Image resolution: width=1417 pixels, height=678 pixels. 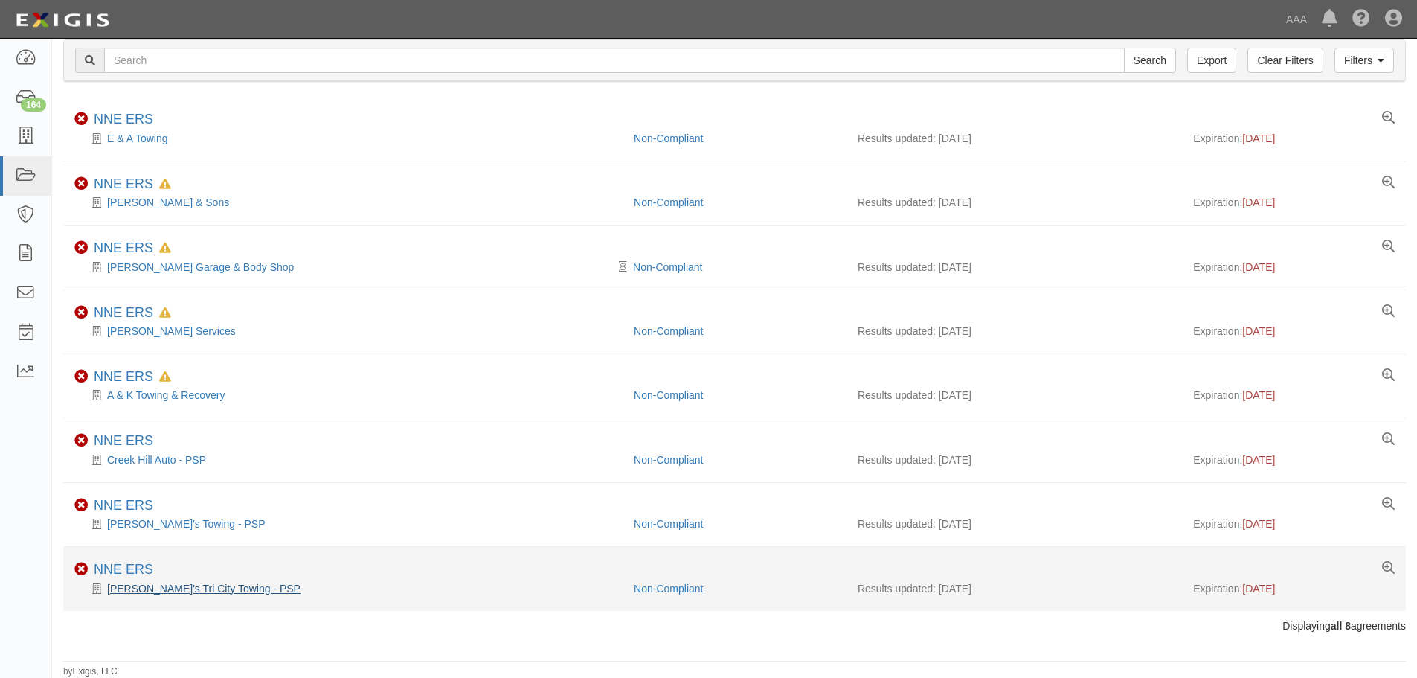 I want to click on i: Pending Review, so click(x=623, y=267).